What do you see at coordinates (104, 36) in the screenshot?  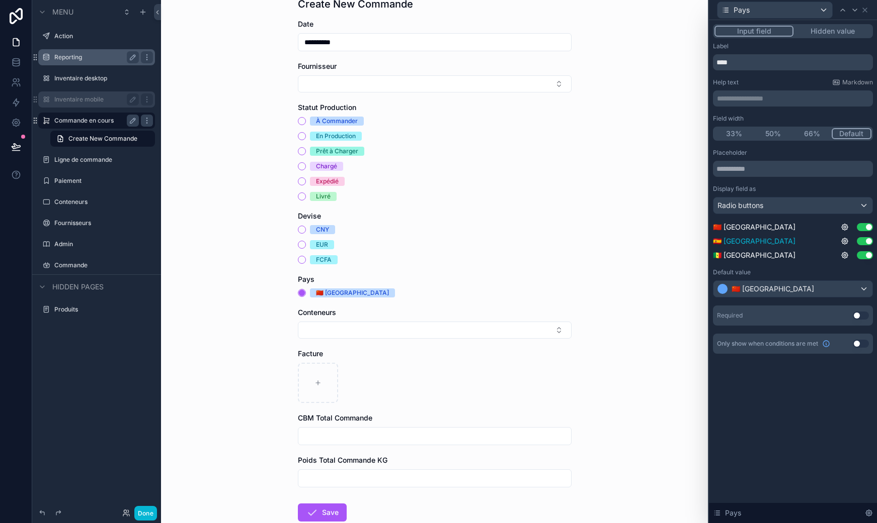 I see `label: Action` at bounding box center [104, 36].